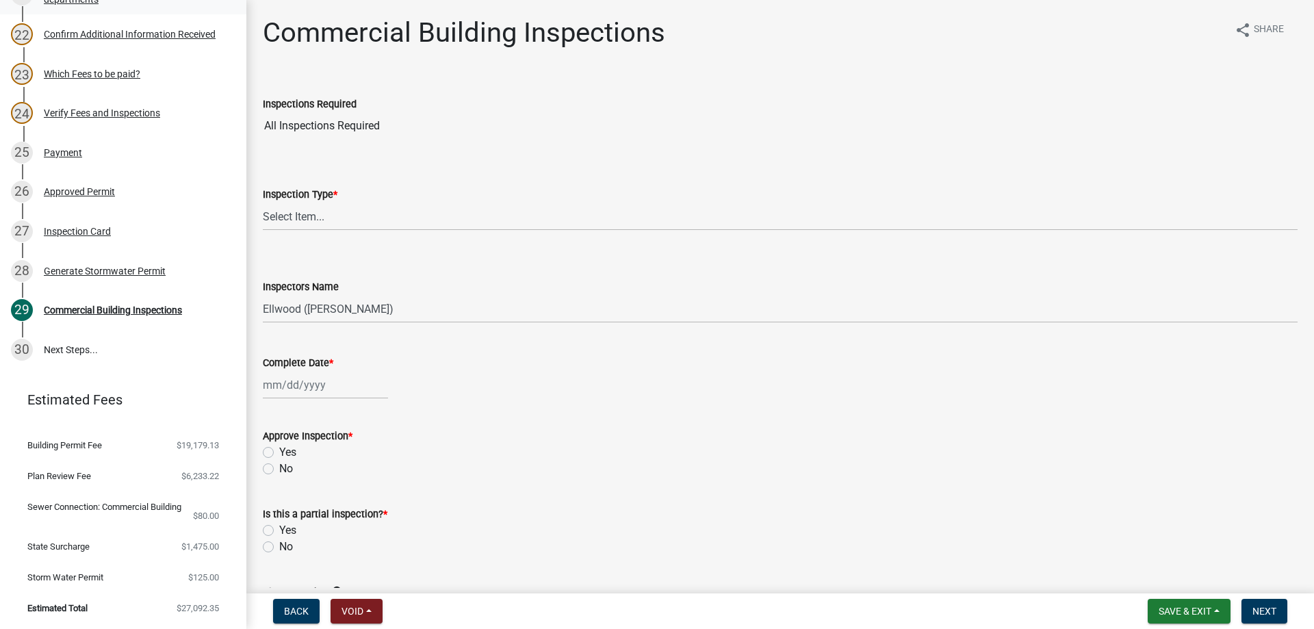  Describe the element at coordinates (22, 350) in the screenshot. I see `div: 30` at that location.